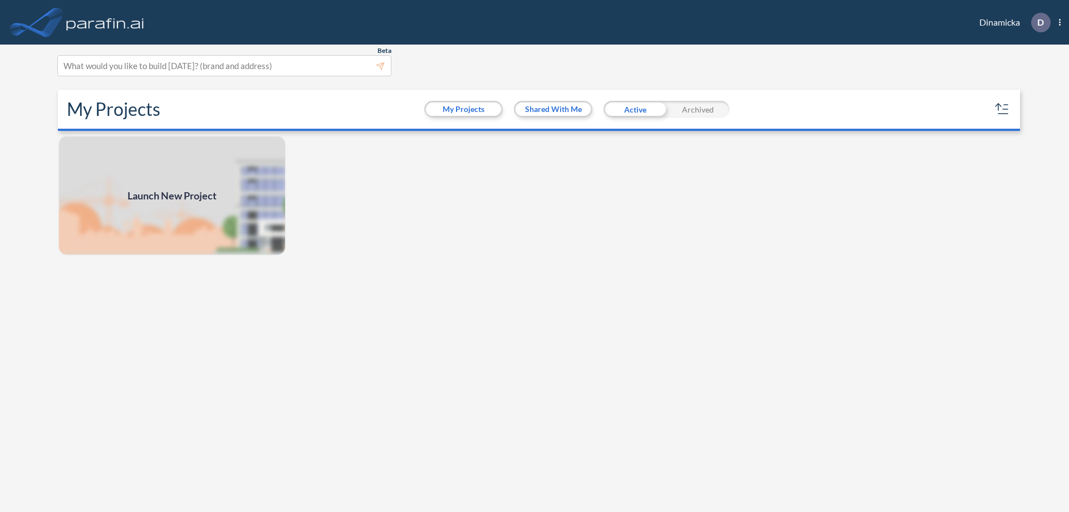  What do you see at coordinates (172, 196) in the screenshot?
I see `span: Launch New Project` at bounding box center [172, 196].